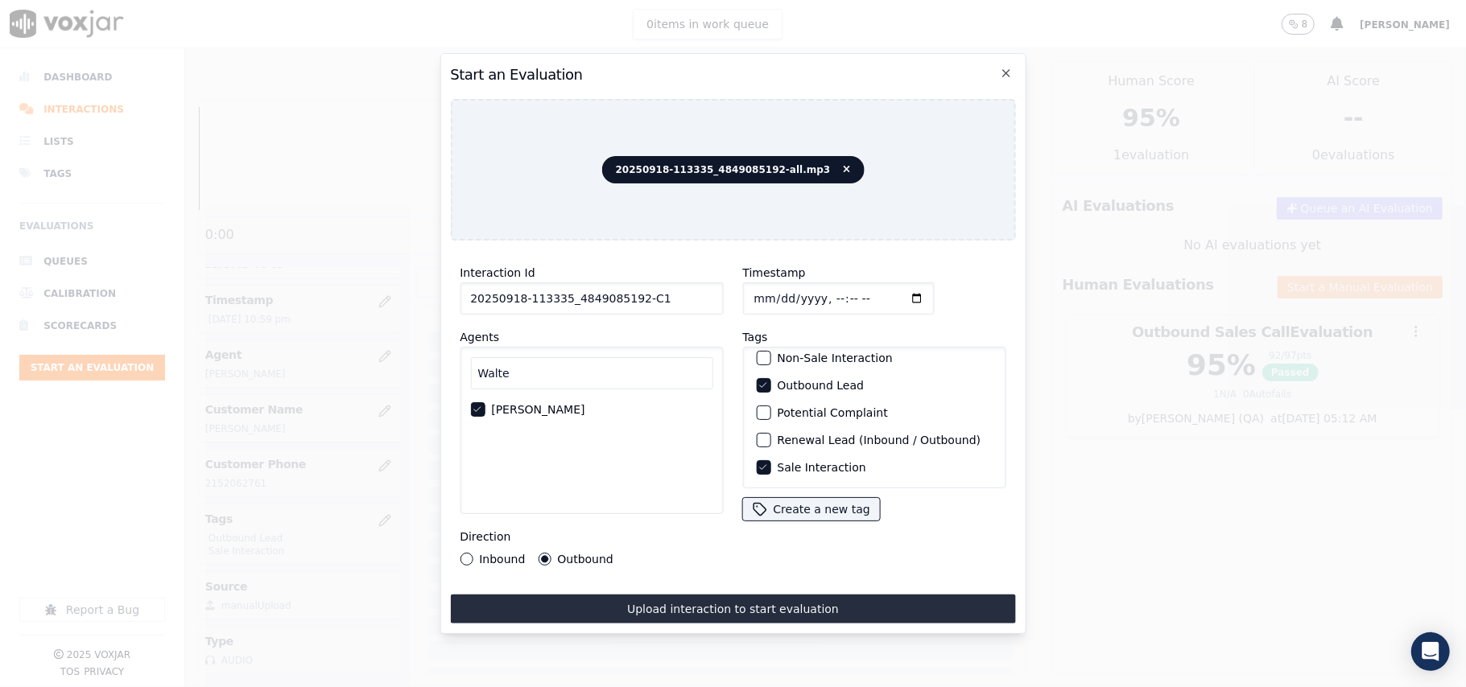 The image size is (1466, 687). What do you see at coordinates (733, 170) in the screenshot?
I see `span: 20250918-113335_4849085192-all.mp3` at bounding box center [733, 170].